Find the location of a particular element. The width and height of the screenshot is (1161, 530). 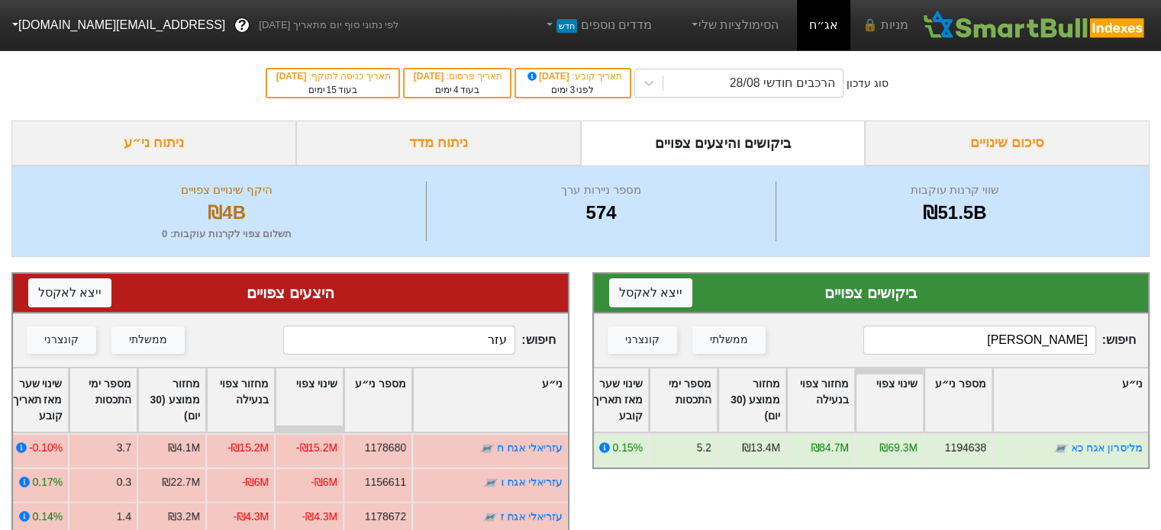

a: מדדים נוספיםחדש is located at coordinates (597, 25).